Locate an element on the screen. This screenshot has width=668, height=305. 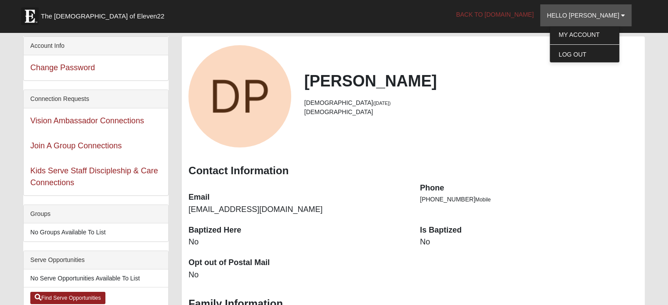
li: No Groups Available To List is located at coordinates (96, 232).